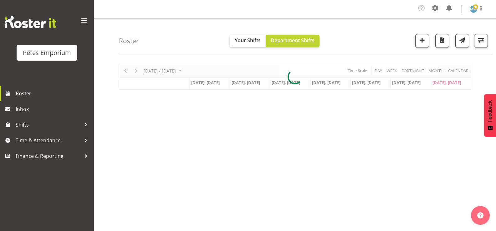 The height and width of the screenshot is (231, 496). Describe the element at coordinates (490, 116) in the screenshot. I see `button: Feedback - Show survey` at that location.